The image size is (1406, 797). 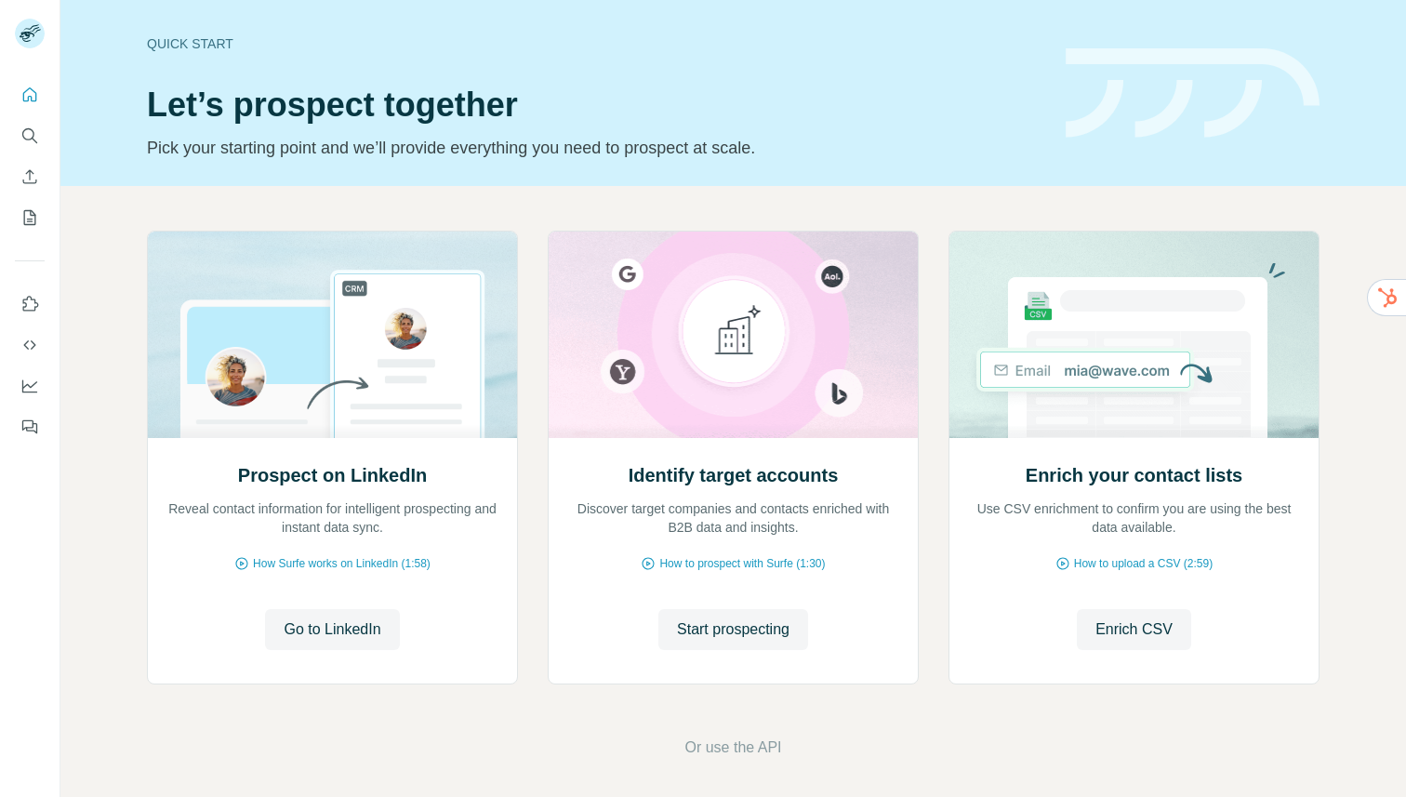 I want to click on p: Use CSV enrichment to confirm you are using the best data available., so click(x=1133, y=518).